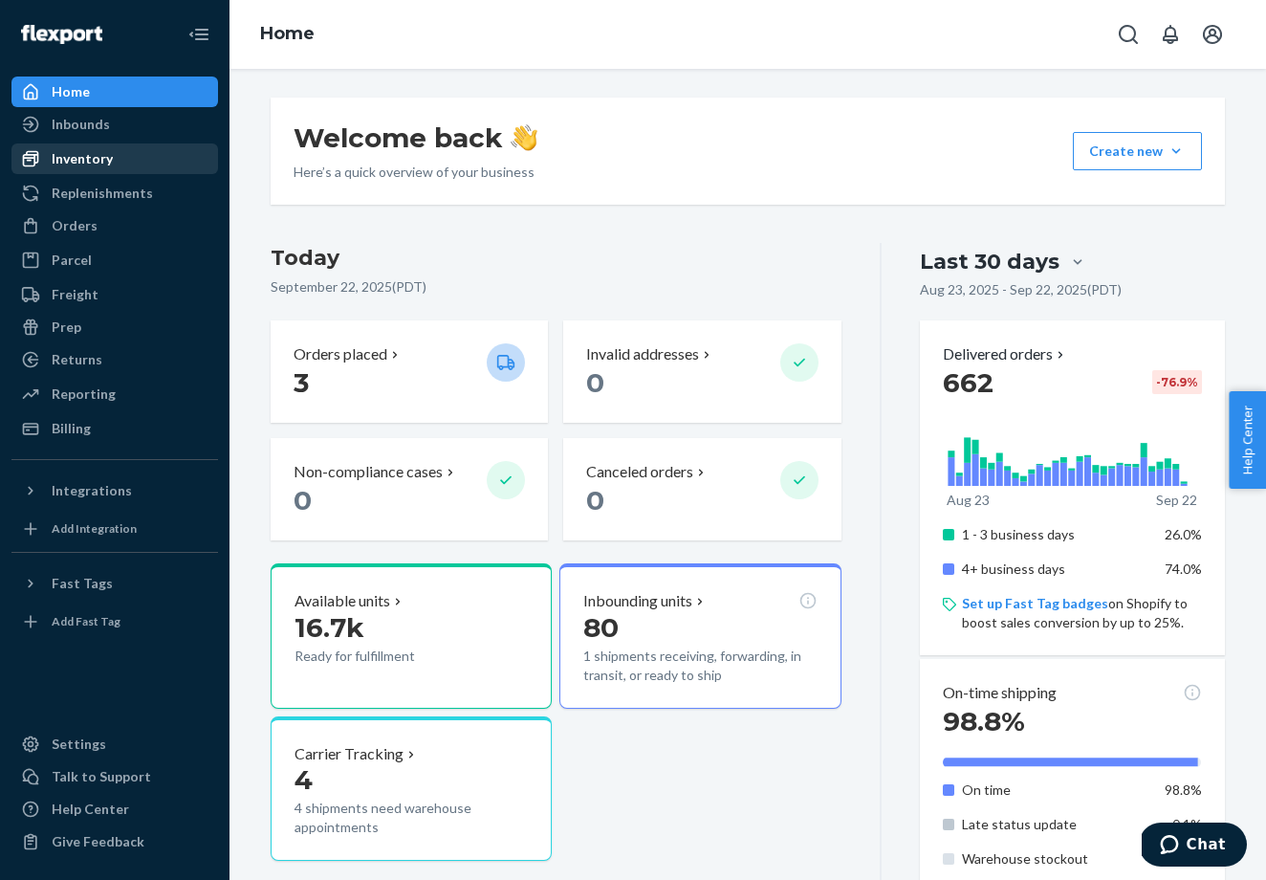  Describe the element at coordinates (90, 809) in the screenshot. I see `div: Help Center` at that location.